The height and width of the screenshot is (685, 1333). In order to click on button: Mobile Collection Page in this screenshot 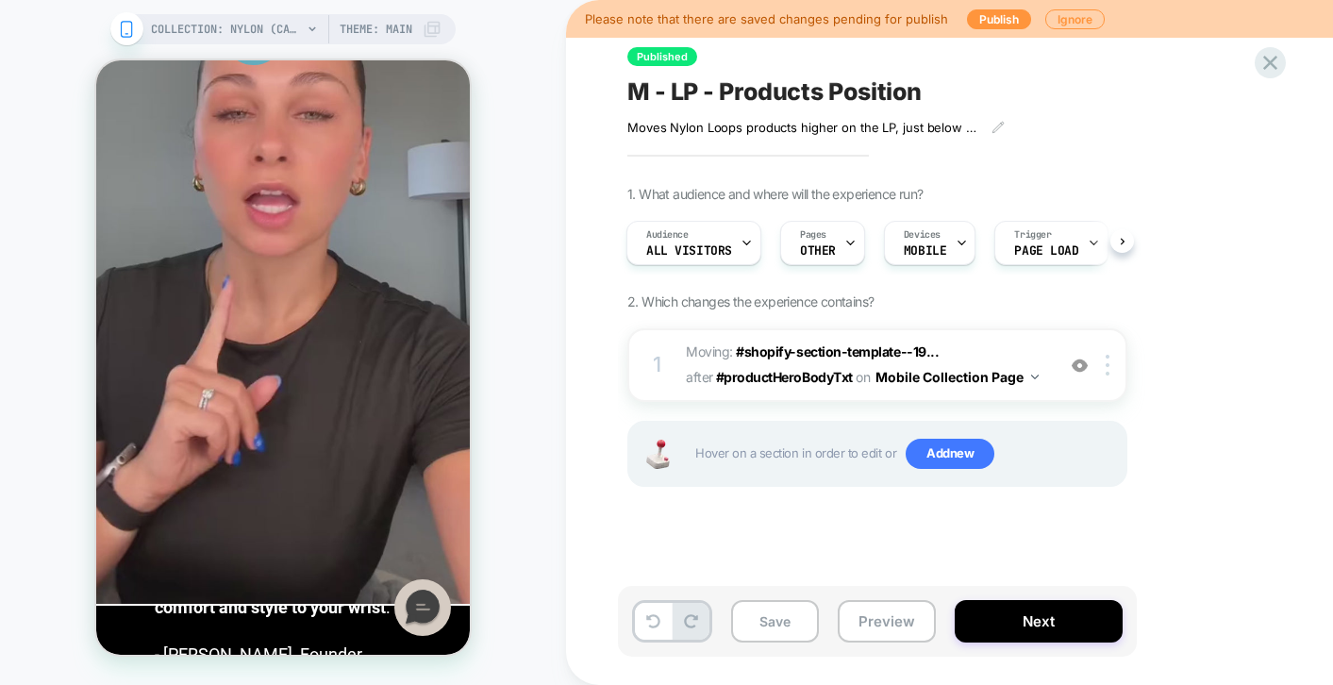, I will do `click(956, 376)`.